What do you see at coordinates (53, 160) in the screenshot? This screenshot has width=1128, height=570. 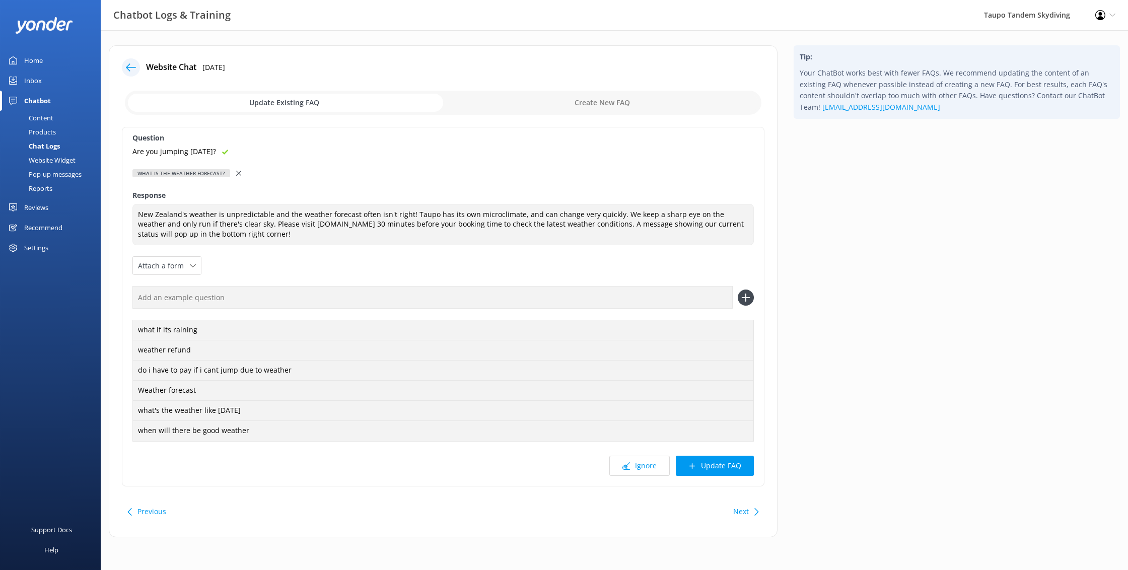 I see `a: Website Widget` at bounding box center [53, 160].